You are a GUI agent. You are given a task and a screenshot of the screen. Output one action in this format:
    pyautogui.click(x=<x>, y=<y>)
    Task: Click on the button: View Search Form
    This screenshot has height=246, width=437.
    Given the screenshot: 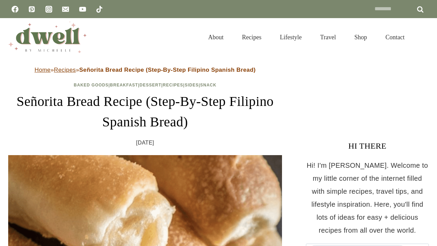 What is the action you would take?
    pyautogui.click(x=423, y=37)
    